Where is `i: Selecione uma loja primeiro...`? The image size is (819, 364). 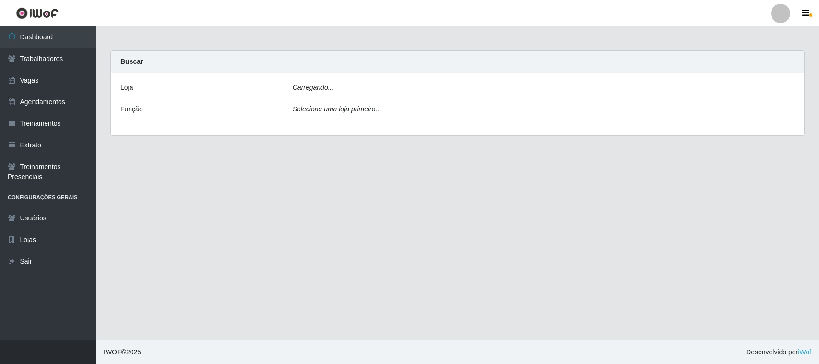 i: Selecione uma loja primeiro... is located at coordinates (337, 109).